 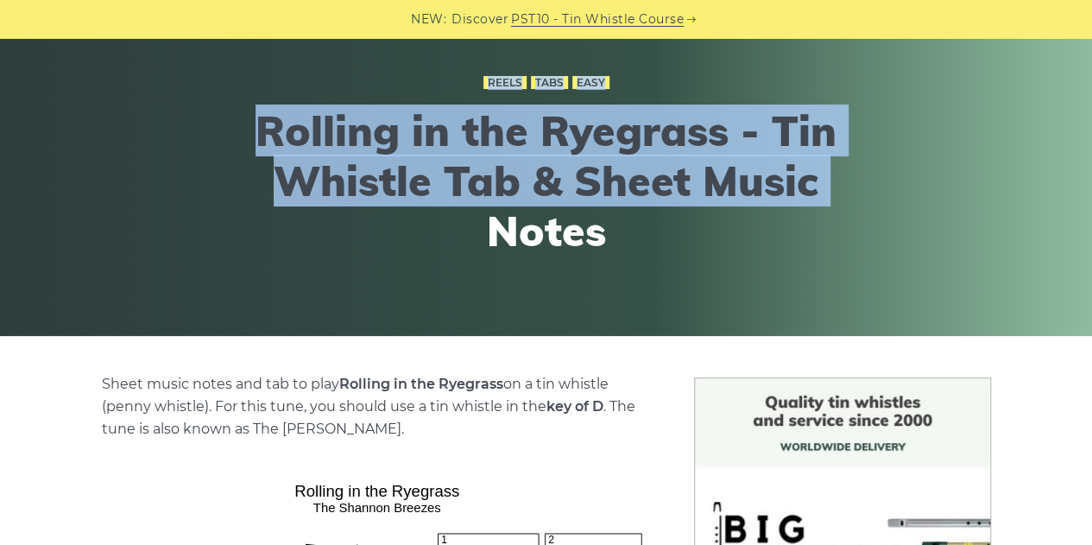 I want to click on span: NEW:, so click(x=428, y=19).